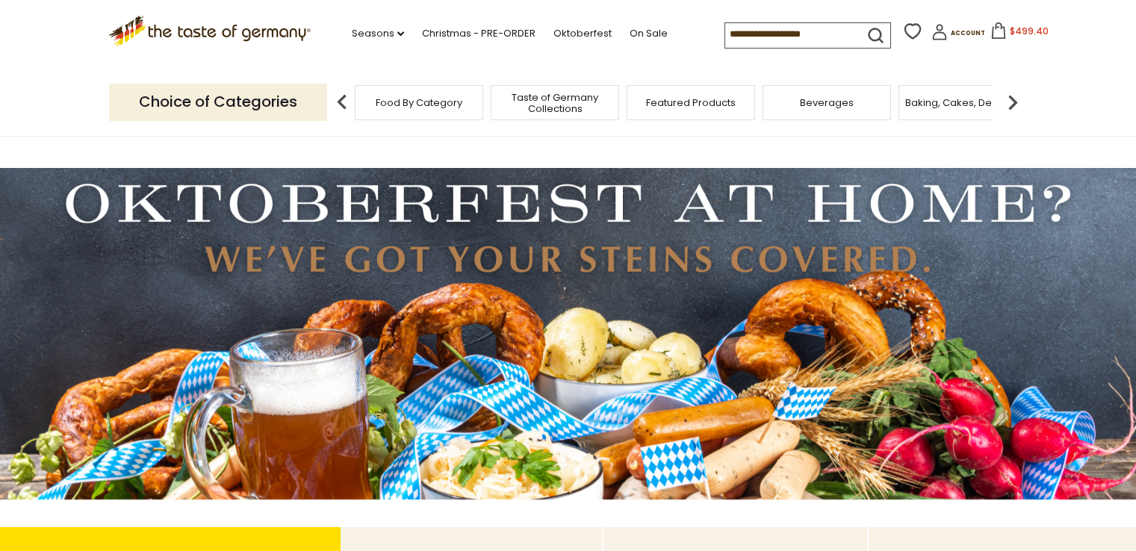 The width and height of the screenshot is (1136, 551). Describe the element at coordinates (555, 103) in the screenshot. I see `a: Taste of Germany Collections` at that location.